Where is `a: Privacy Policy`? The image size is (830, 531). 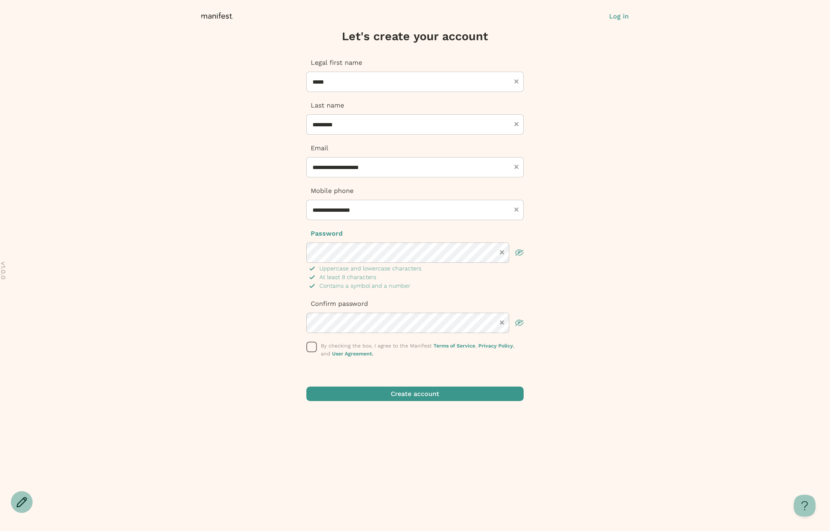 a: Privacy Policy is located at coordinates (495, 346).